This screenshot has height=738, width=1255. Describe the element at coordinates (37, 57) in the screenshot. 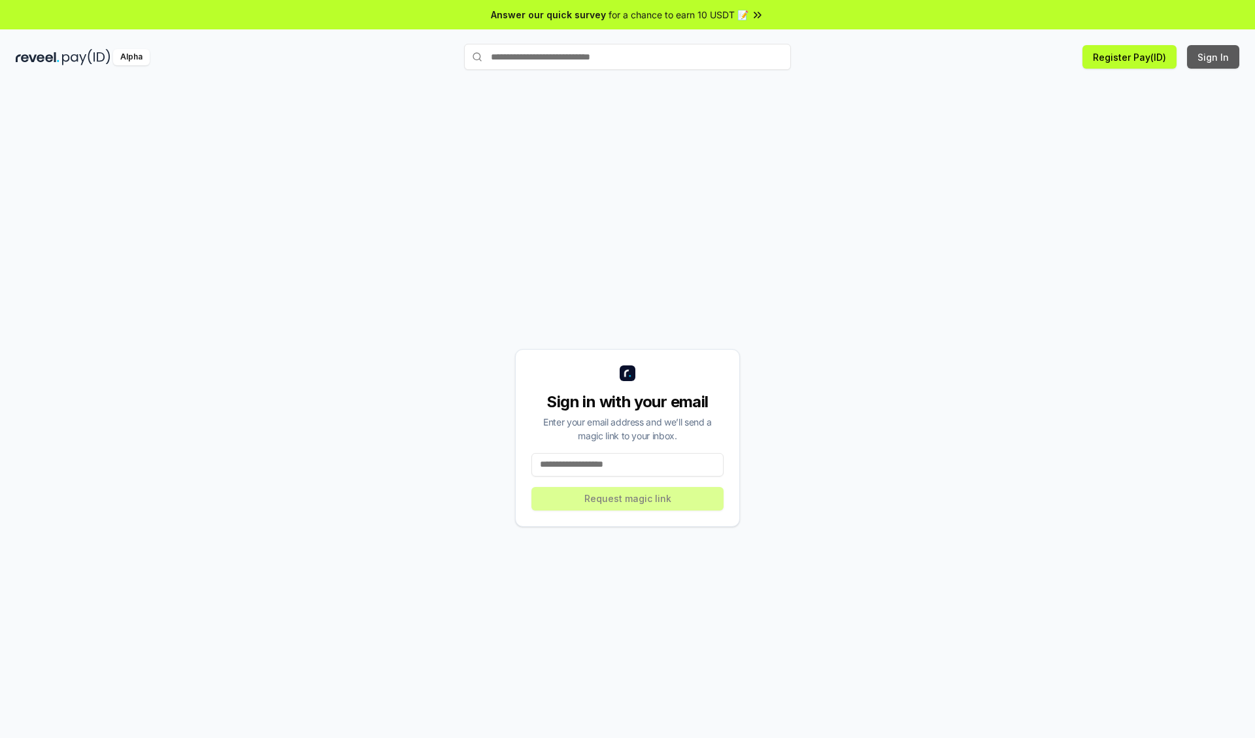

I see `img: reveel_dark` at that location.